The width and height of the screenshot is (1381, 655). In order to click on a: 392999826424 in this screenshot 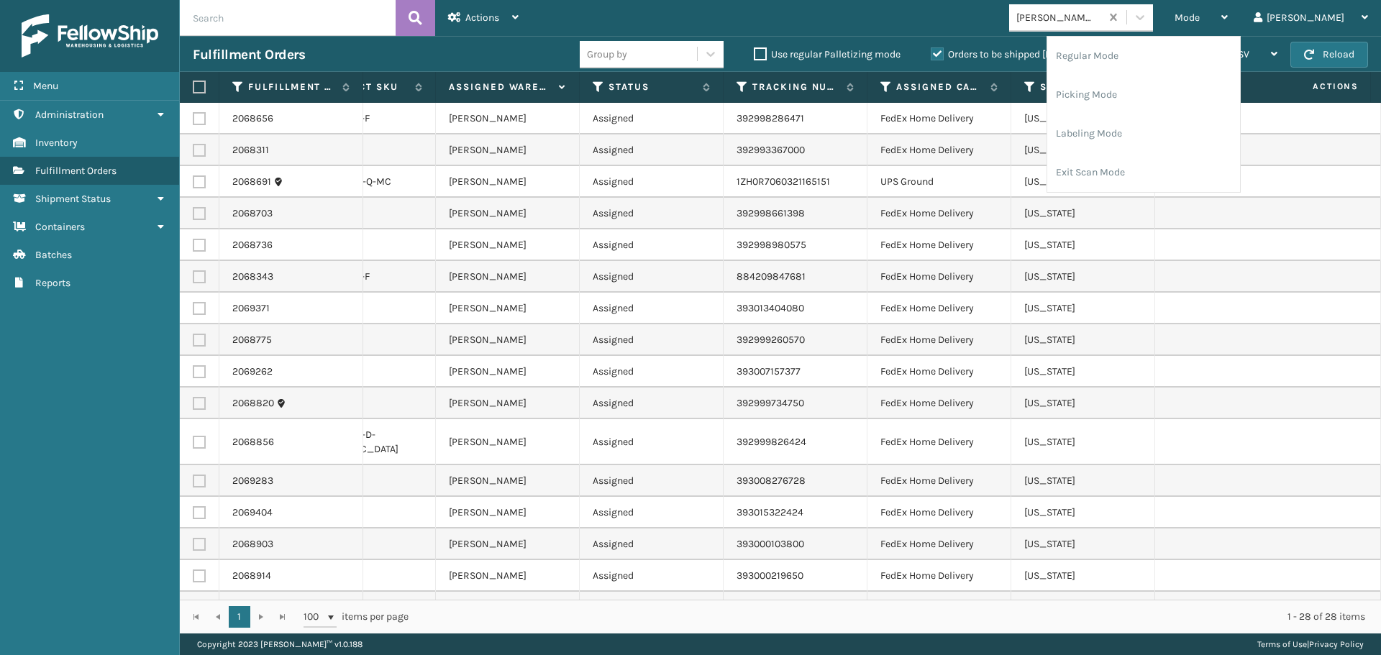, I will do `click(771, 442)`.